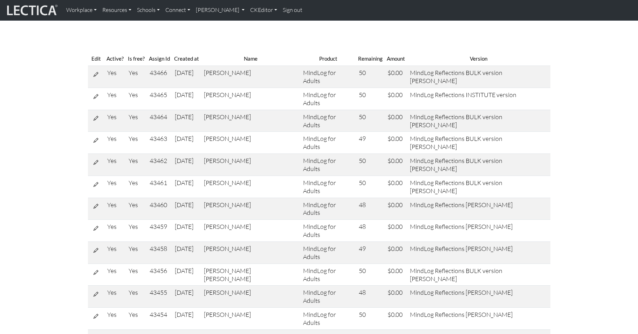 The width and height of the screenshot is (638, 334). I want to click on td: 43466, so click(160, 77).